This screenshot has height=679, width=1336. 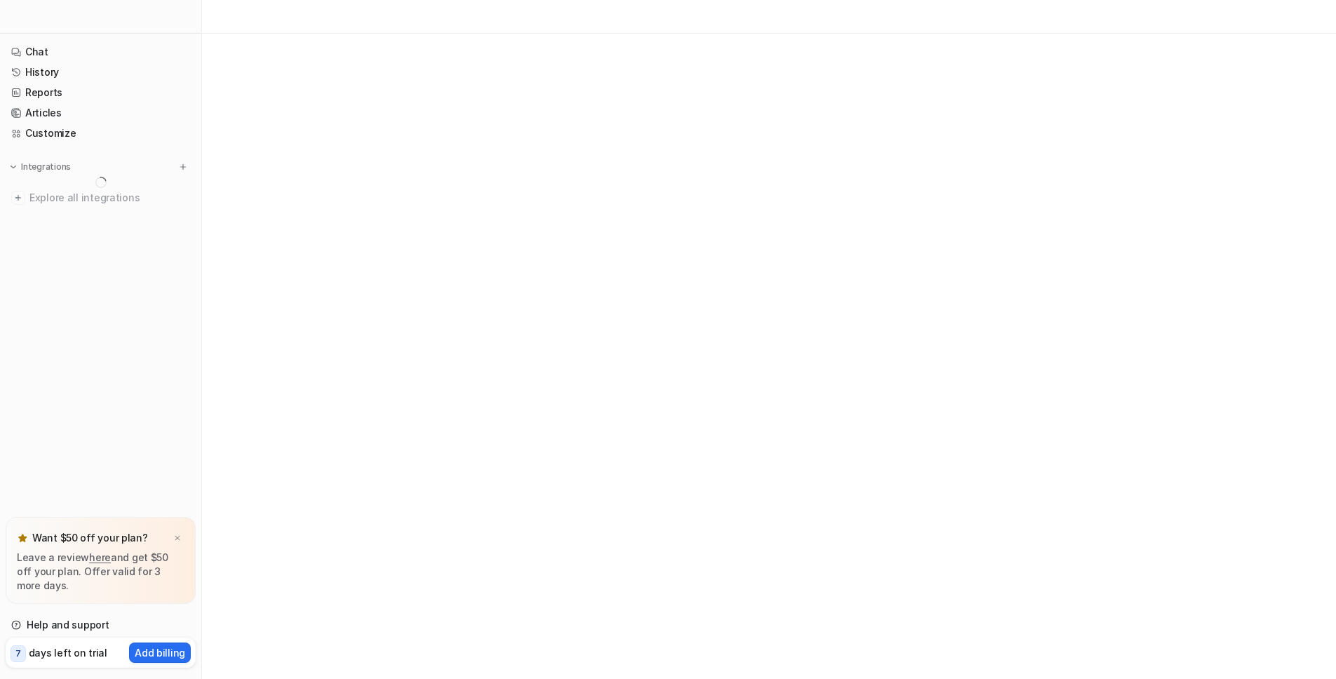 I want to click on img: explore all integrations, so click(x=18, y=198).